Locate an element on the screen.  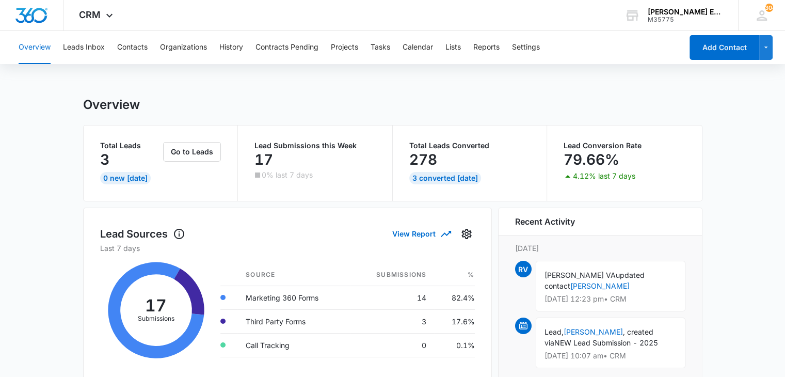
button: Contracts Pending is located at coordinates (287, 48).